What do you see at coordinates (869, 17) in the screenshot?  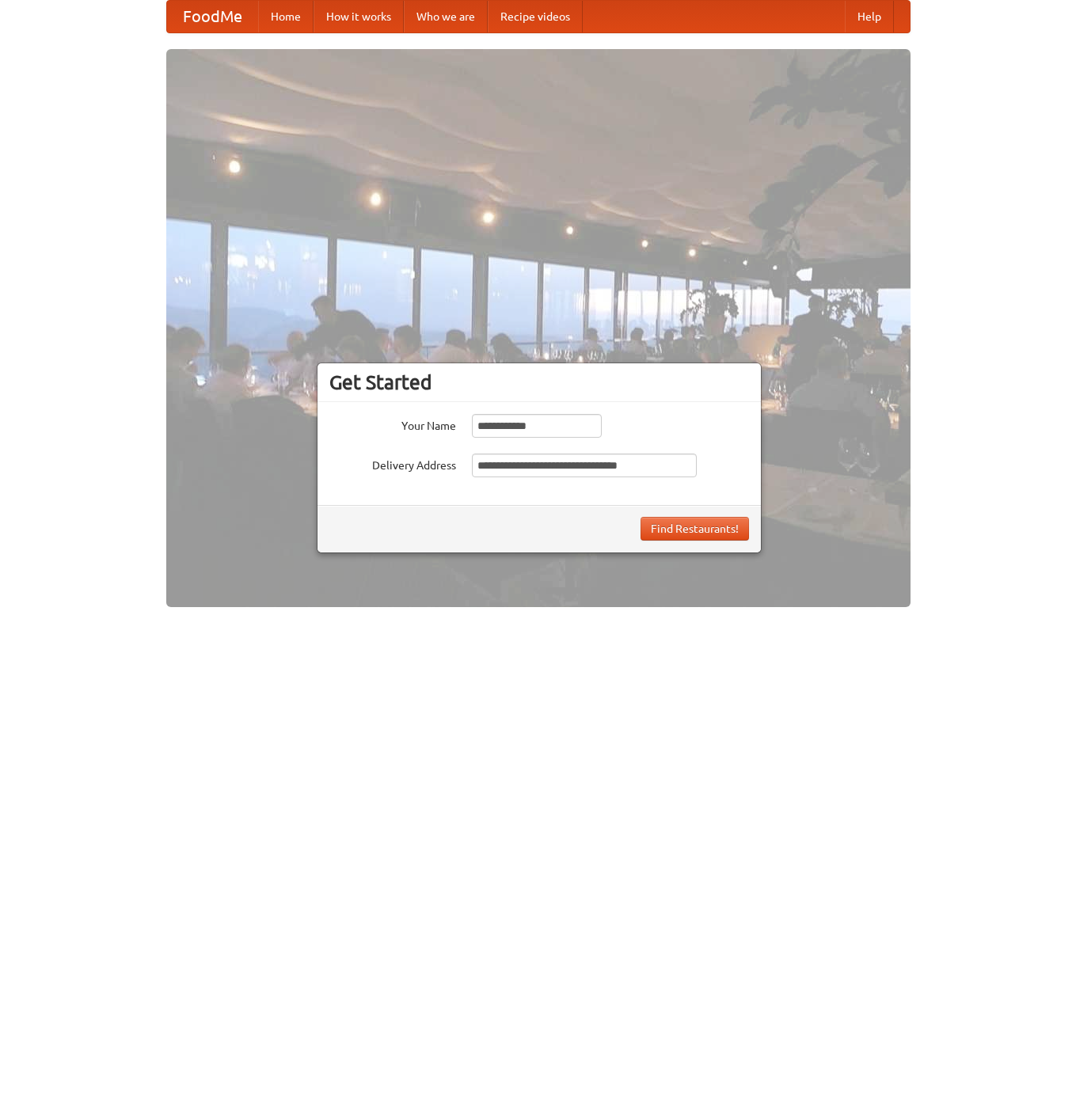 I see `a: Help` at bounding box center [869, 17].